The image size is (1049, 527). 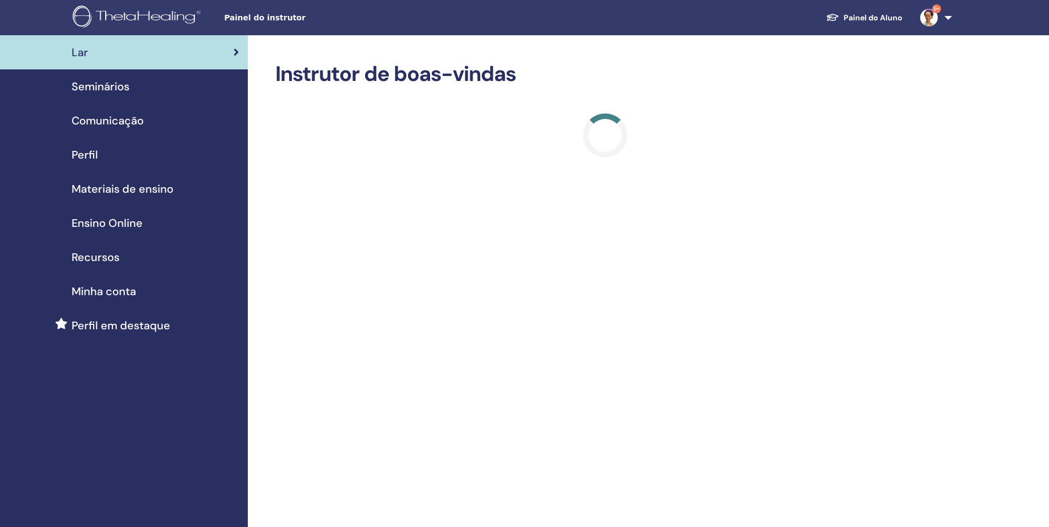 What do you see at coordinates (605, 74) in the screenshot?
I see `h2: Instrutor de boas-vindas` at bounding box center [605, 74].